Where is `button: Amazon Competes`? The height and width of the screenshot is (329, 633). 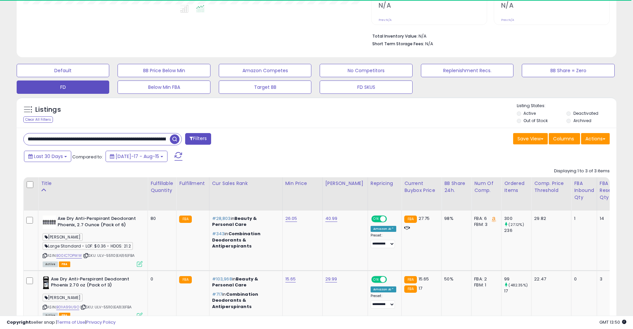 button: Amazon Competes is located at coordinates (265, 71).